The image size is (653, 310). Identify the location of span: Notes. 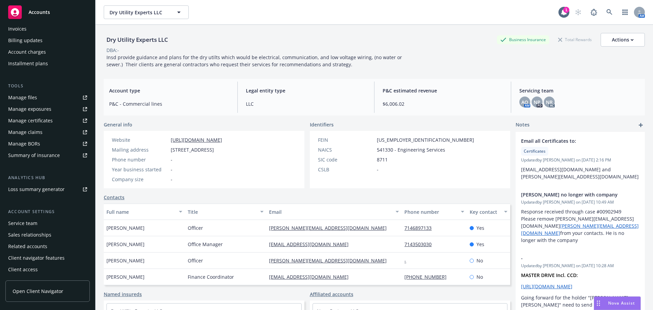
(522, 125).